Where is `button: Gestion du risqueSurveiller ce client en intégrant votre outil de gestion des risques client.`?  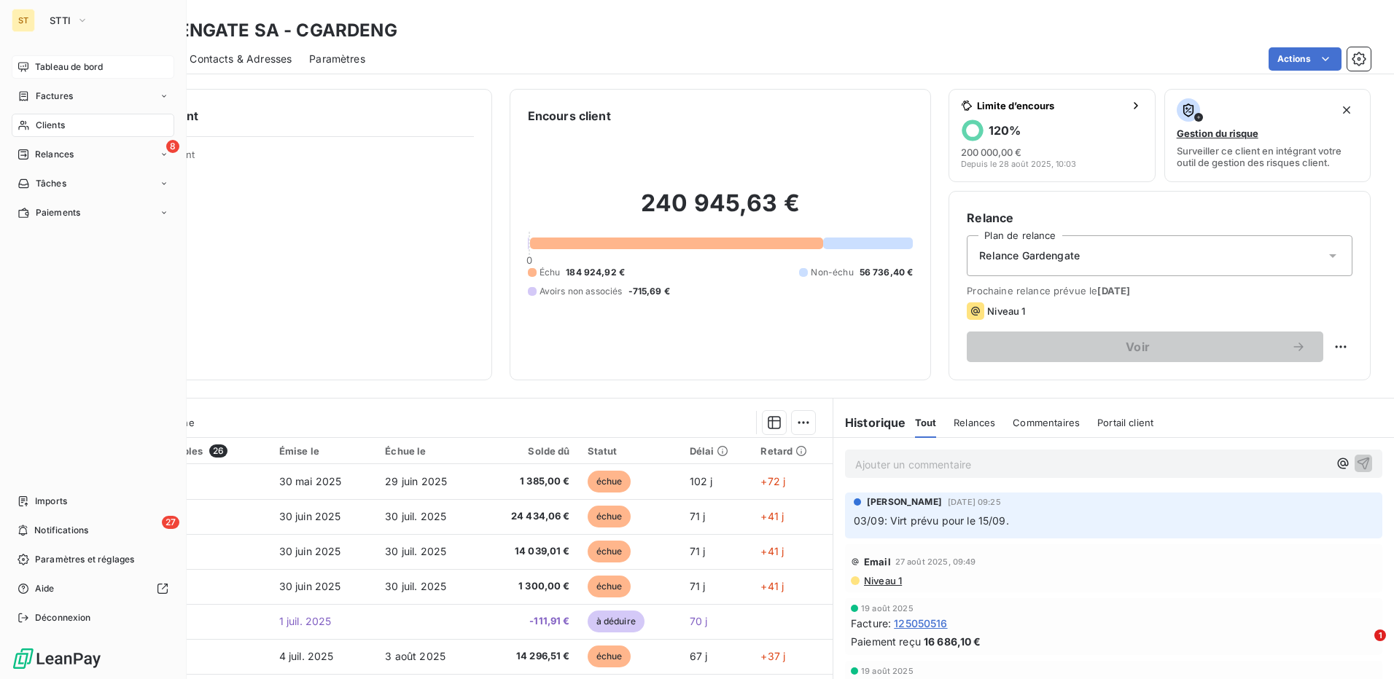
button: Gestion du risqueSurveiller ce client en intégrant votre outil de gestion des risques client. is located at coordinates (1267, 136).